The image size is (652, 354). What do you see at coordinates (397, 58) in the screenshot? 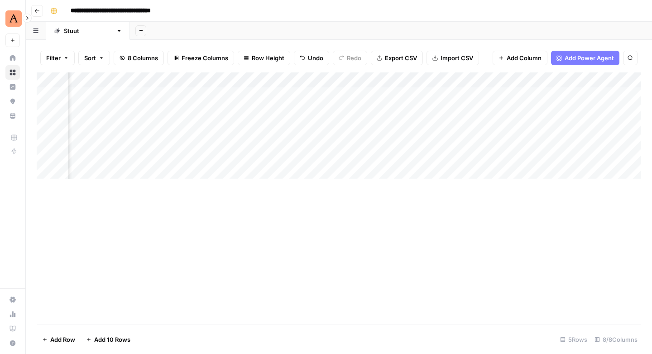
I see `button: Export CSV` at bounding box center [397, 58].